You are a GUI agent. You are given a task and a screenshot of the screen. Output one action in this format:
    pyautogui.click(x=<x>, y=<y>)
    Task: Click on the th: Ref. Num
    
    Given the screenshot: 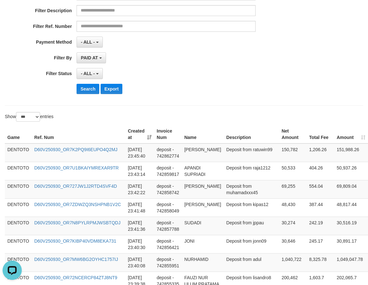 What is the action you would take?
    pyautogui.click(x=79, y=134)
    